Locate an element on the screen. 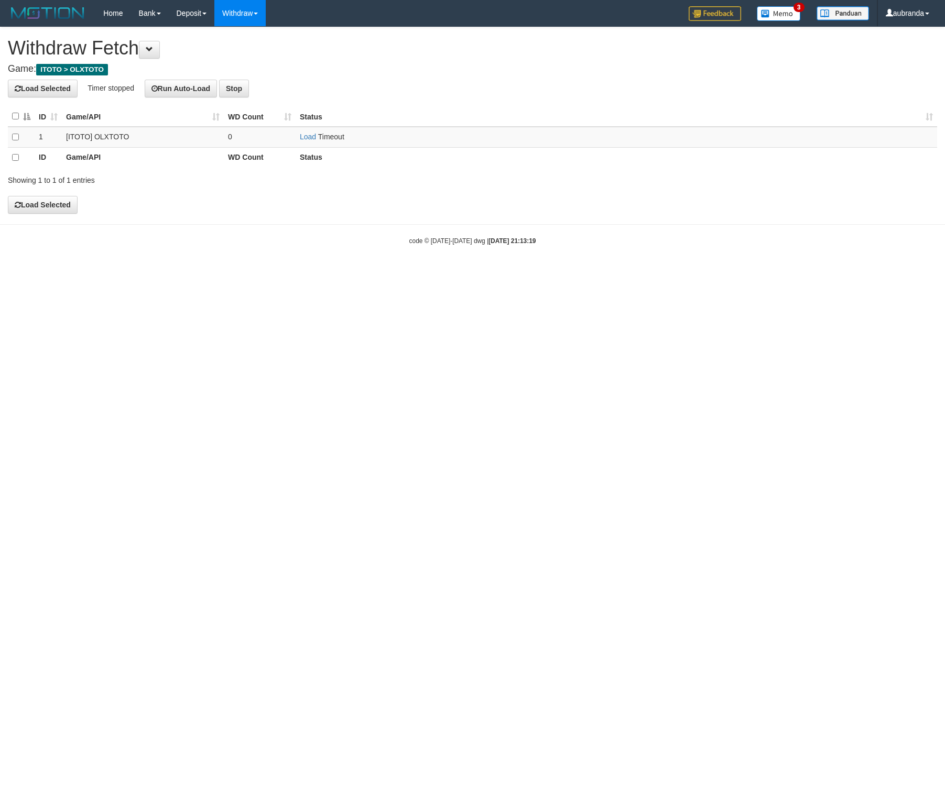 Image resolution: width=945 pixels, height=802 pixels. button: Run Auto-Load is located at coordinates (181, 89).